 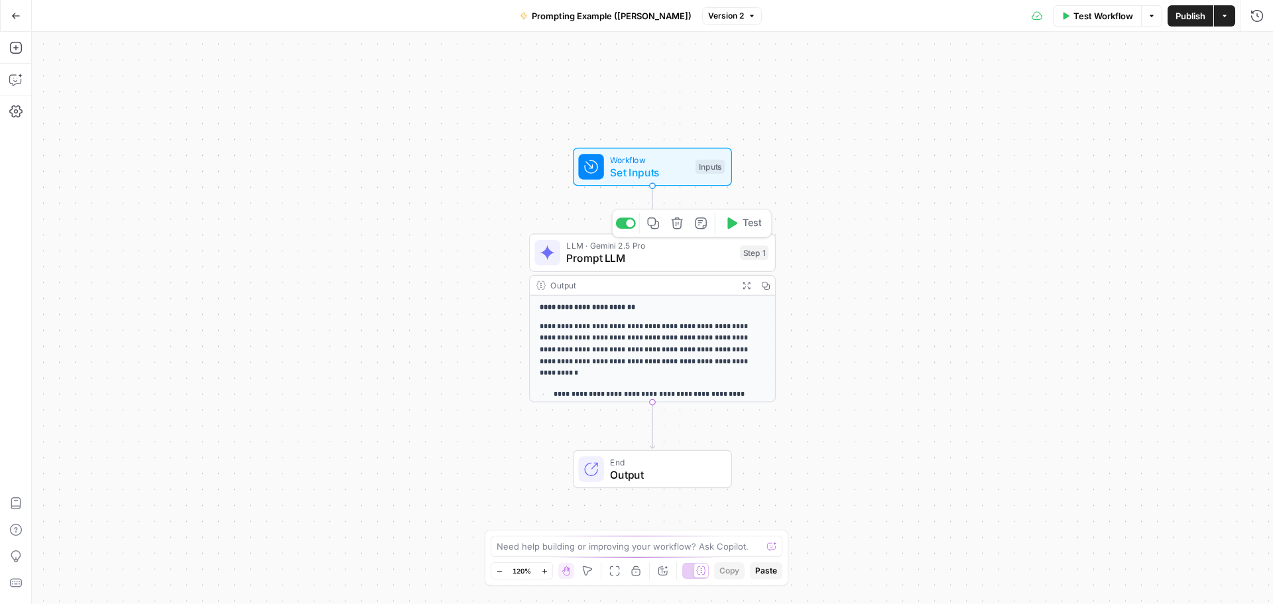 What do you see at coordinates (650, 245) in the screenshot?
I see `span: LLM · Gemini 2.5 Pro` at bounding box center [650, 245].